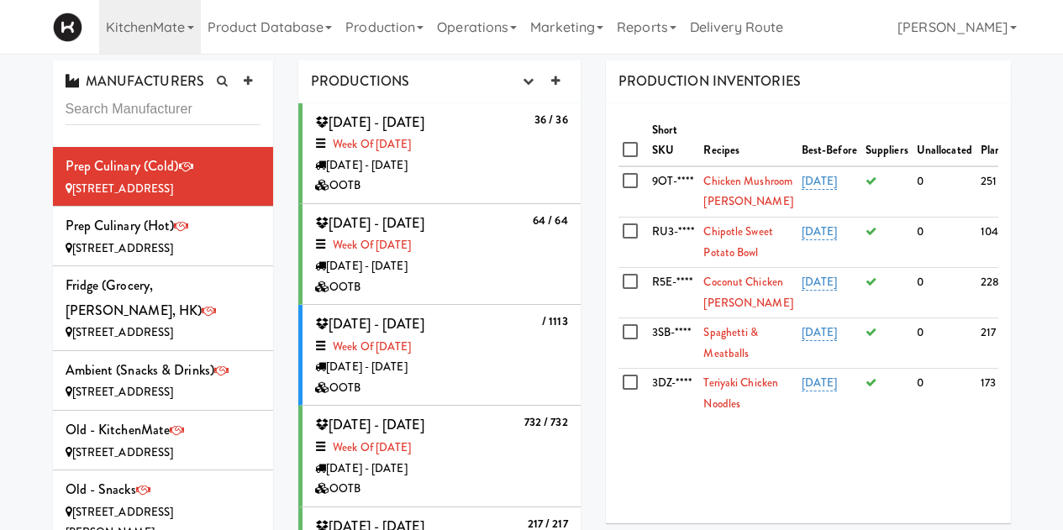 The width and height of the screenshot is (1063, 530). I want to click on span: Ambient (Snacks & Drinks), so click(140, 370).